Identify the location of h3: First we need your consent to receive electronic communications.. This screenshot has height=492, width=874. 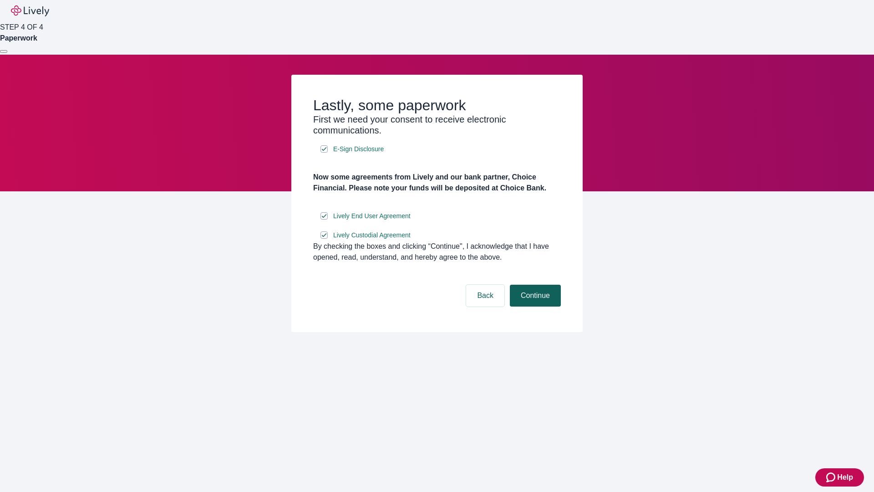
(437, 125).